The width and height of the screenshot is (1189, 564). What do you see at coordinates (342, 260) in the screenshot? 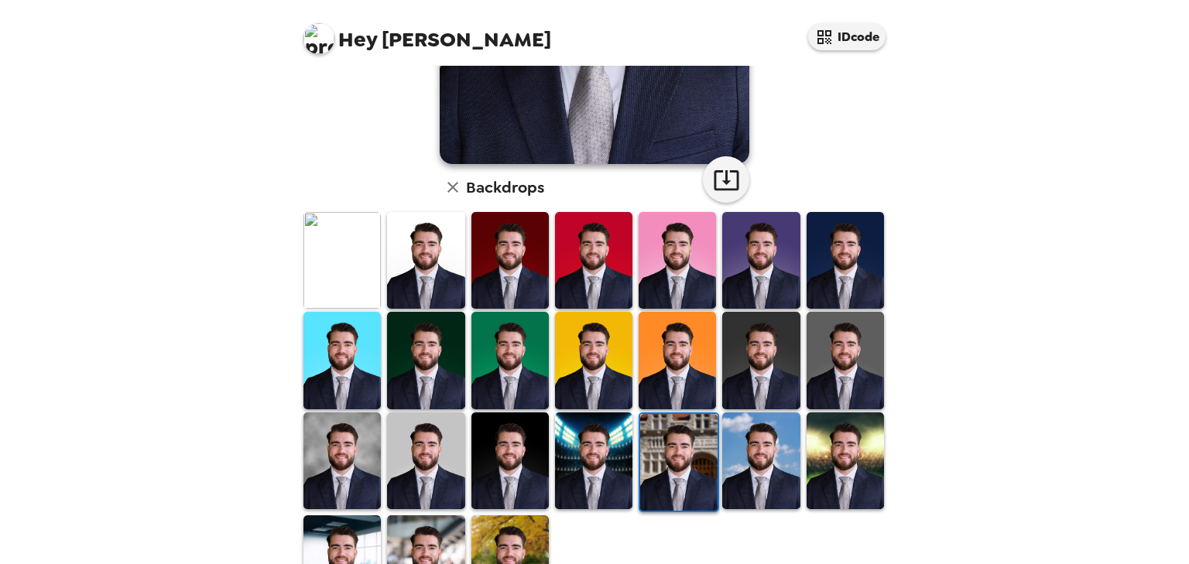
I see `img: Original` at bounding box center [342, 260].